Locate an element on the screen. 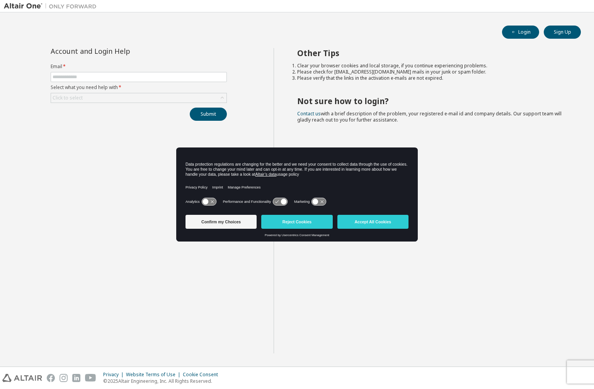  button: Submit is located at coordinates (208, 114).